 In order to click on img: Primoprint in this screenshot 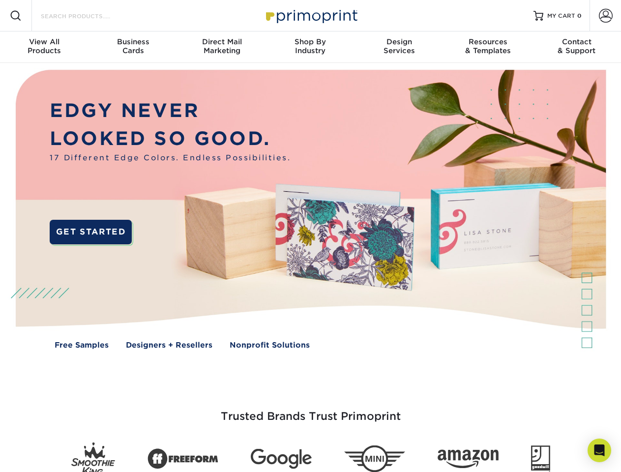, I will do `click(311, 15)`.